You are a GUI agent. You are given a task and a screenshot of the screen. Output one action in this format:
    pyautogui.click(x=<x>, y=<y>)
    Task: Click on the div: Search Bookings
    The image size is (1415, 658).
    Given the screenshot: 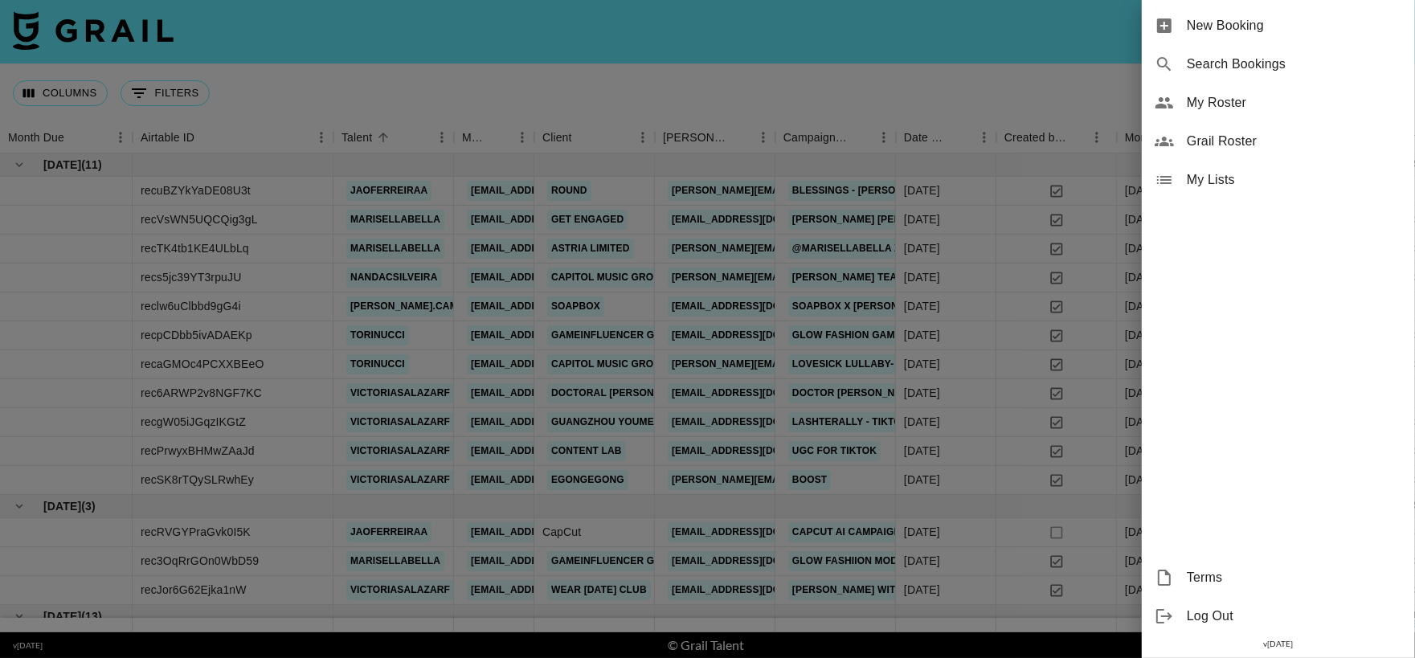 What is the action you would take?
    pyautogui.click(x=1278, y=64)
    